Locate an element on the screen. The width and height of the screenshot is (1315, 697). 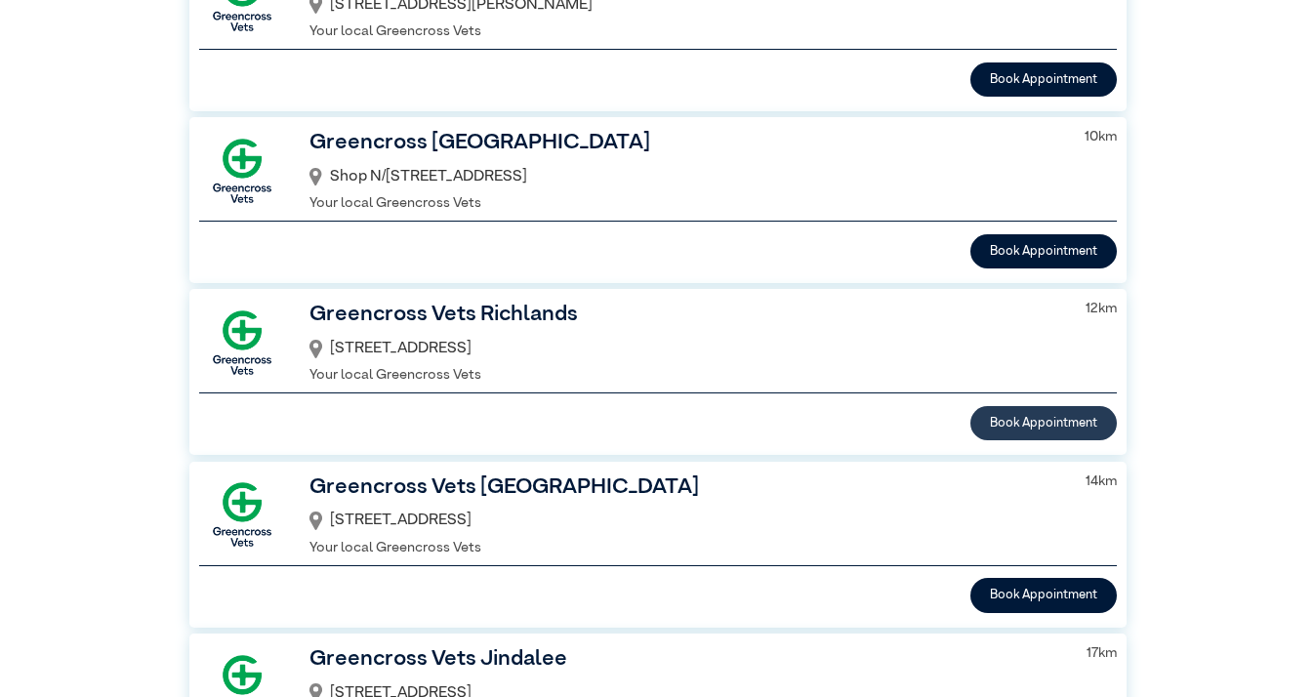
p: 10 km is located at coordinates (1101, 138).